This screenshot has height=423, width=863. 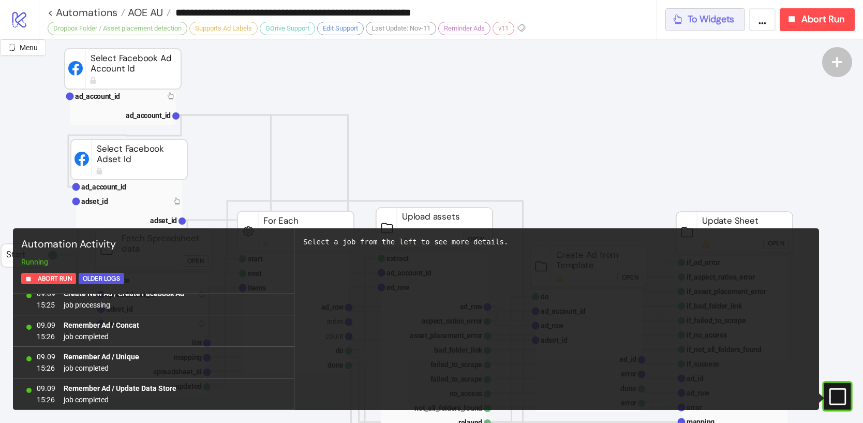 I want to click on b: Remember Ad / Concat, so click(x=101, y=325).